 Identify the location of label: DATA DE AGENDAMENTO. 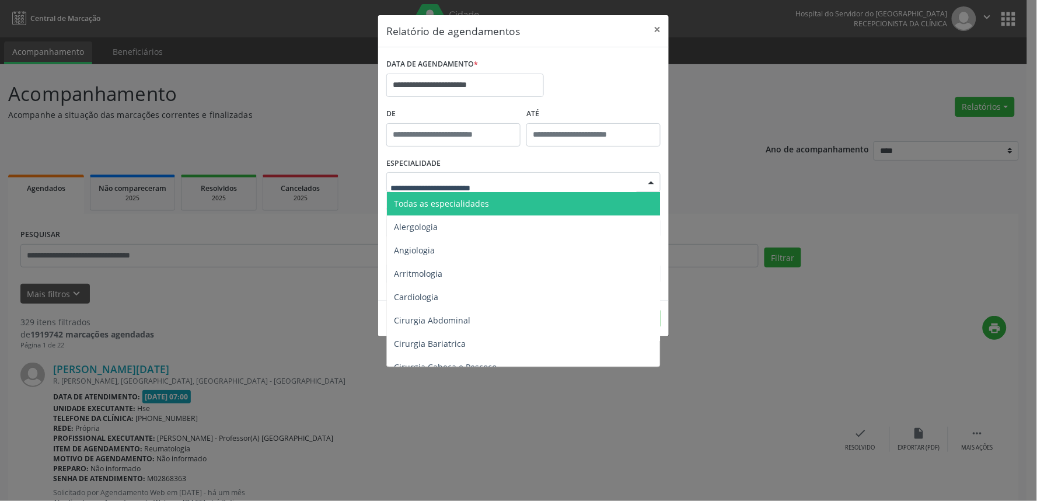
(432, 64).